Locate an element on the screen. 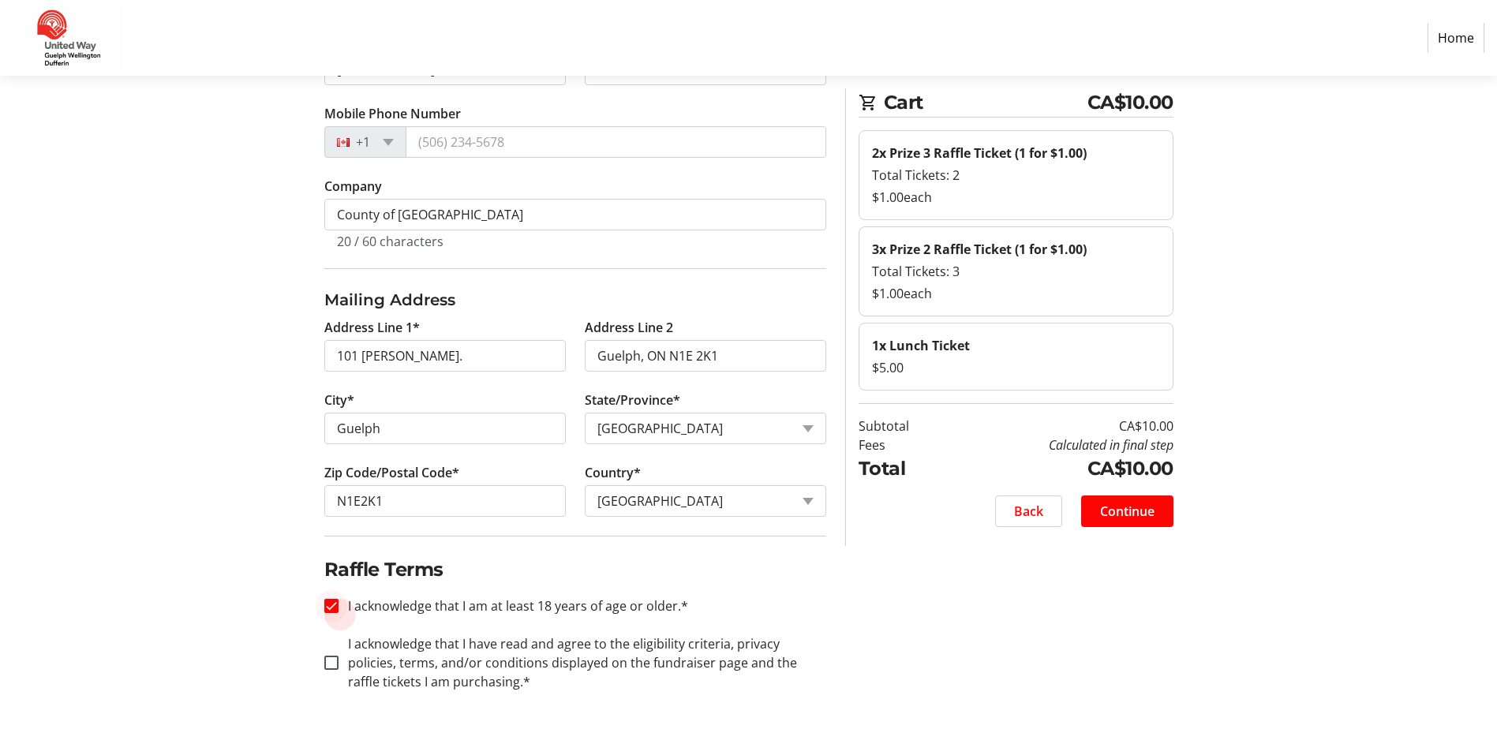 This screenshot has height=729, width=1497. div: Total Tickets: 3 is located at coordinates (1016, 271).